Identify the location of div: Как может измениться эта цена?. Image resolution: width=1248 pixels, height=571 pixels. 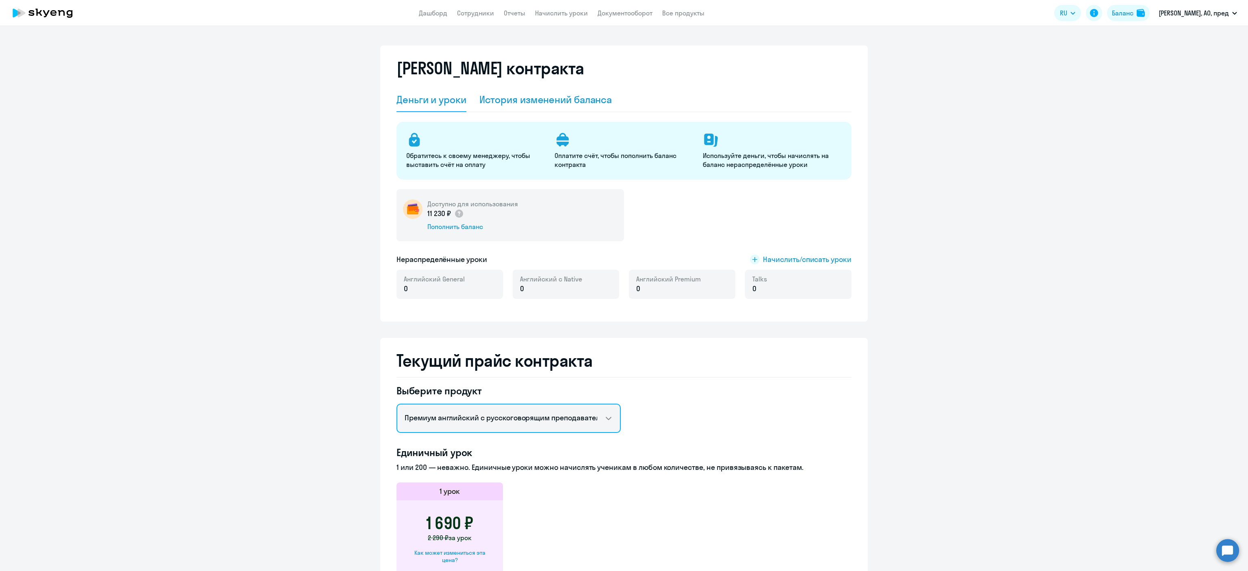
(450, 557).